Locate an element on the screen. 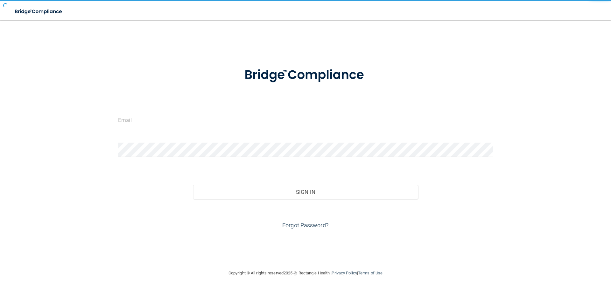 Image resolution: width=611 pixels, height=290 pixels. input: Email is located at coordinates (306, 120).